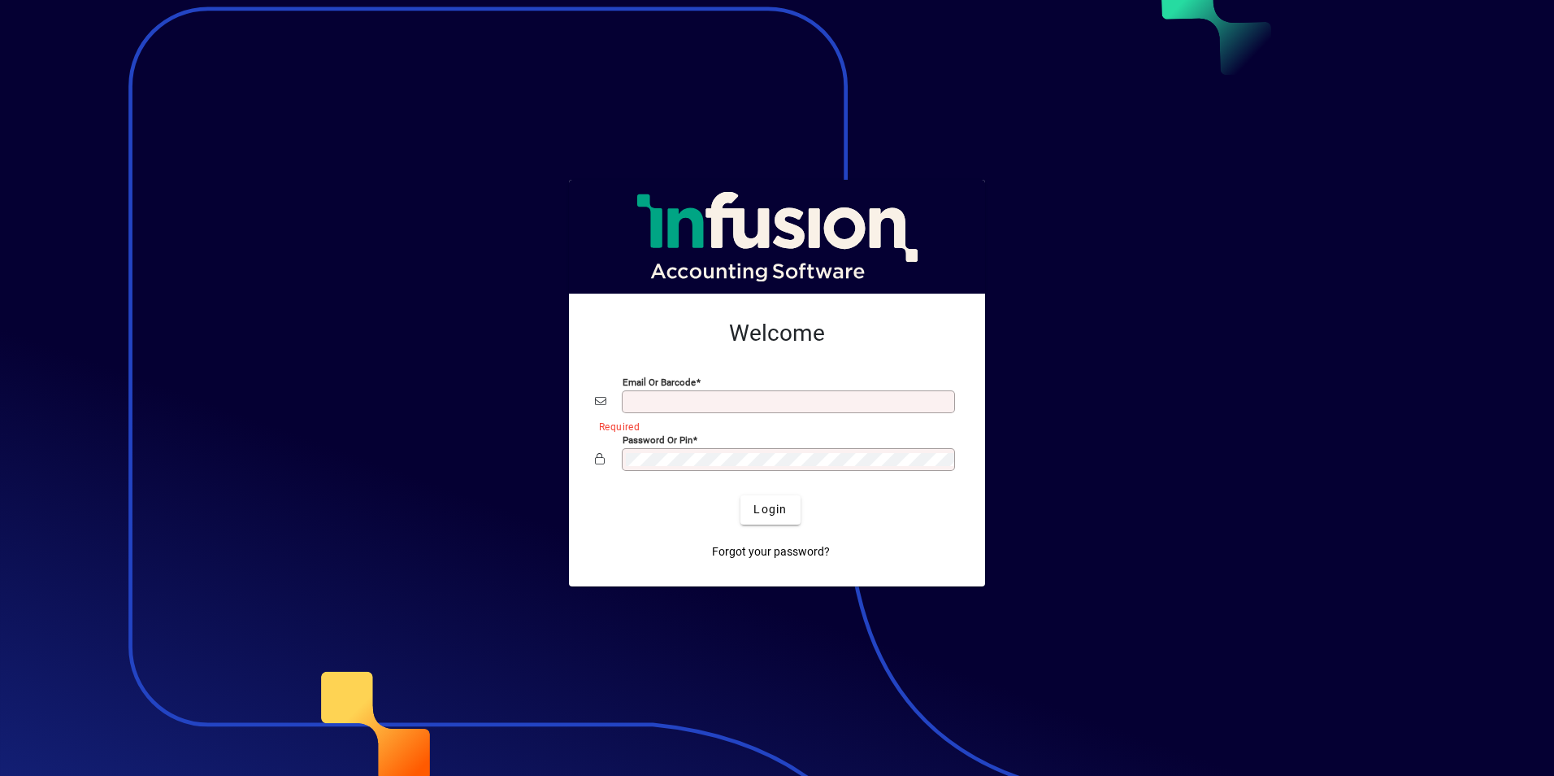  What do you see at coordinates (659, 381) in the screenshot?
I see `mat-label: Email or Barcode` at bounding box center [659, 381].